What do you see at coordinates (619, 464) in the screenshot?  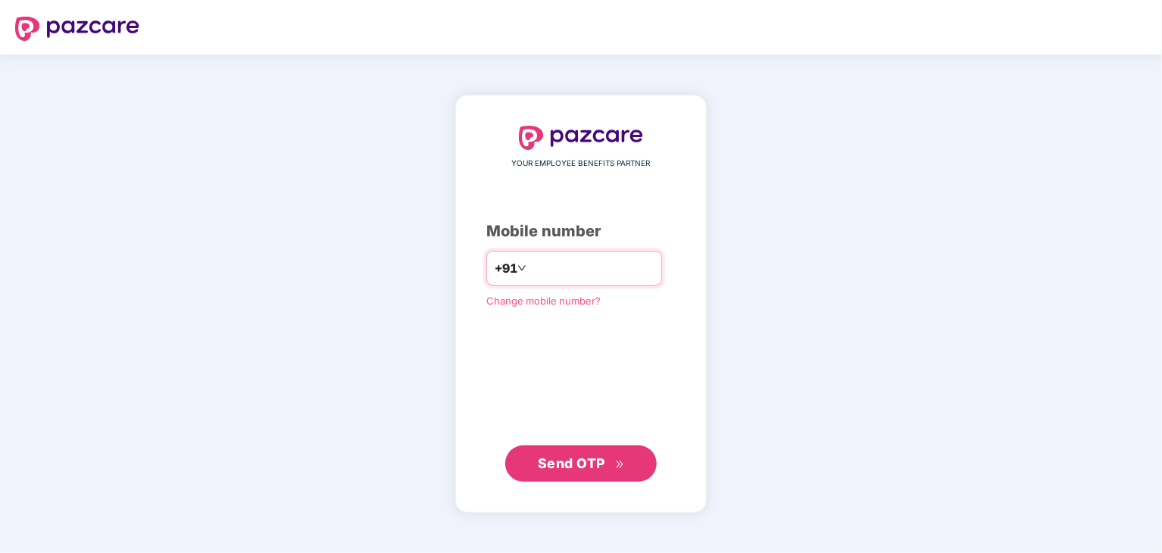 I see `span: double-right` at bounding box center [619, 464].